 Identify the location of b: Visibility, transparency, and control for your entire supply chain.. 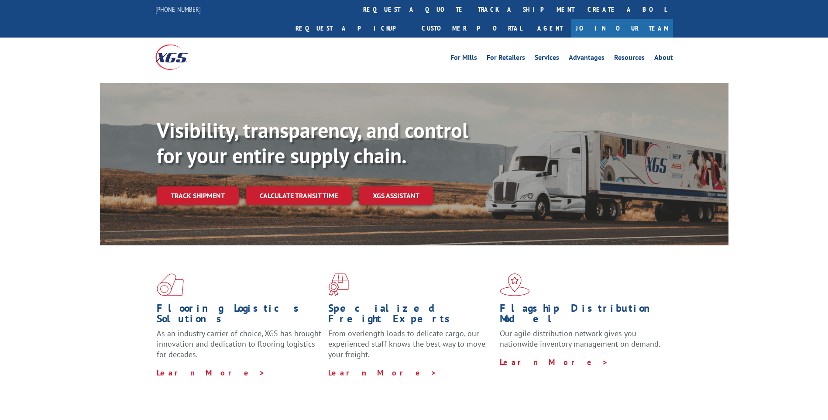
(312, 143).